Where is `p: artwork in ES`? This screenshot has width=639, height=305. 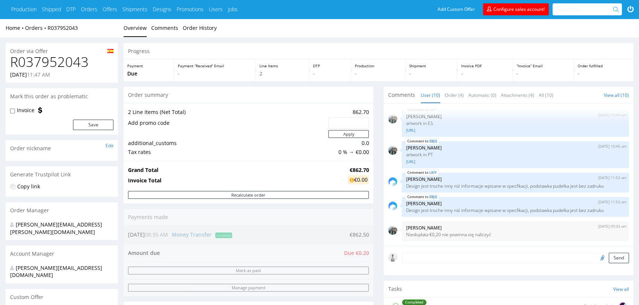 p: artwork in ES is located at coordinates (515, 123).